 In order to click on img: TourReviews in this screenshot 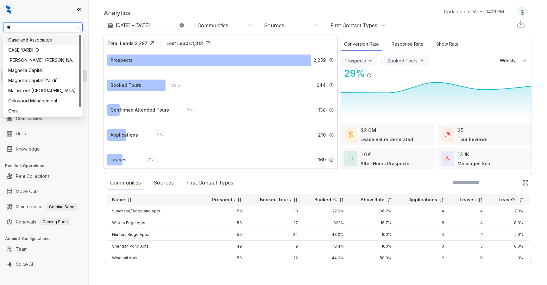, I will do `click(448, 134)`.